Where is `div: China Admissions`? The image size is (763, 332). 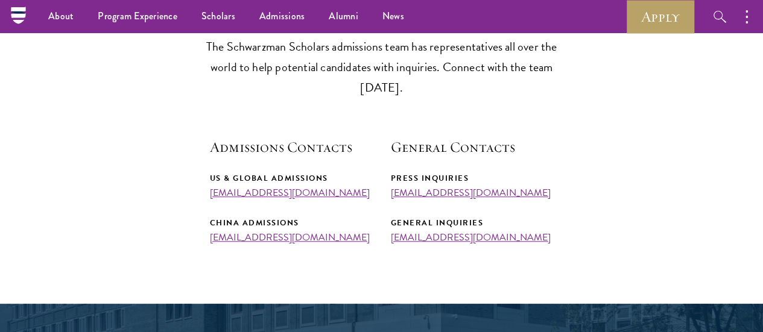 div: China Admissions is located at coordinates (291, 223).